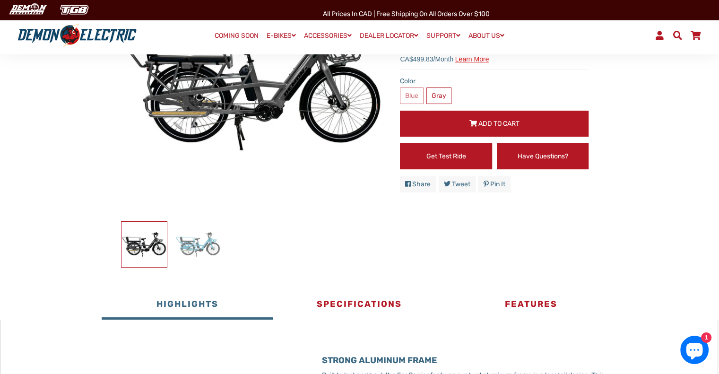 Image resolution: width=719 pixels, height=374 pixels. Describe the element at coordinates (461, 184) in the screenshot. I see `span: Tweet` at that location.